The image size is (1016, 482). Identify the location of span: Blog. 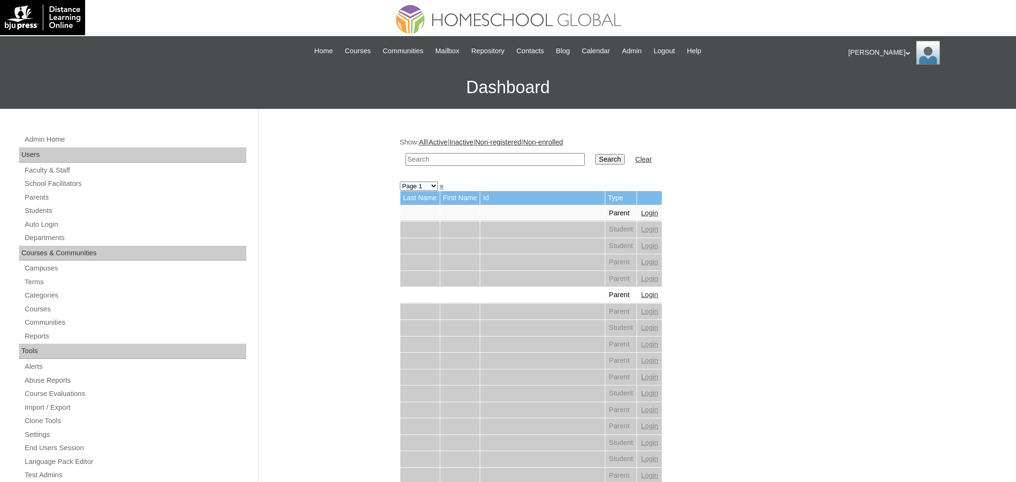
(562, 51).